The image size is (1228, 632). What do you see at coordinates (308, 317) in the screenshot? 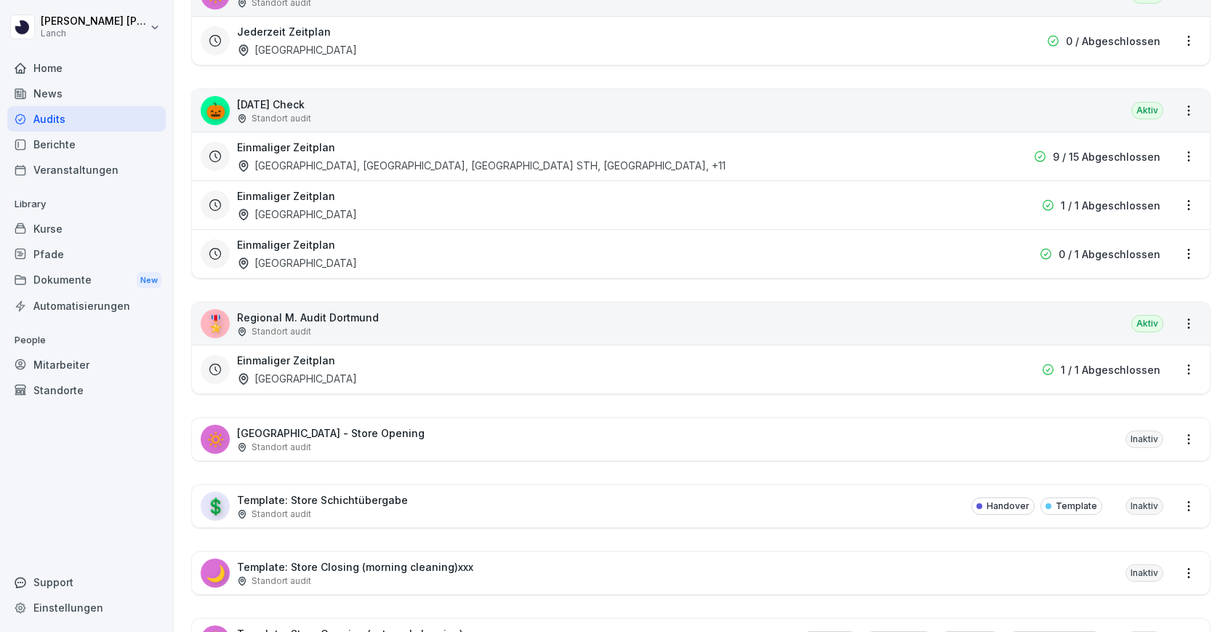
I see `p: Regional M. Audit Dortmund` at bounding box center [308, 317].